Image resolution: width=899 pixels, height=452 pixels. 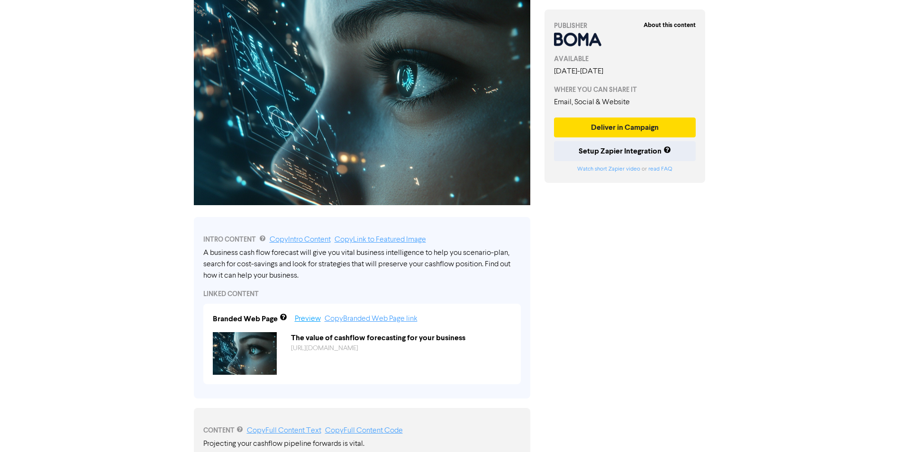 What do you see at coordinates (625, 90) in the screenshot?
I see `div: WHERE YOU CAN SHARE IT` at bounding box center [625, 90].